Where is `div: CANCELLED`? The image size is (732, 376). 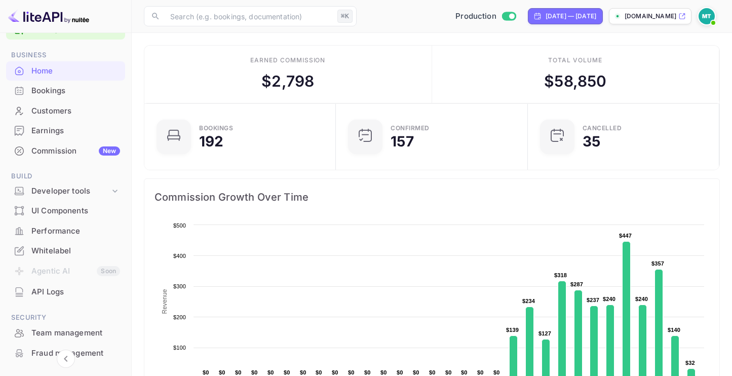
div: CANCELLED is located at coordinates (603, 128).